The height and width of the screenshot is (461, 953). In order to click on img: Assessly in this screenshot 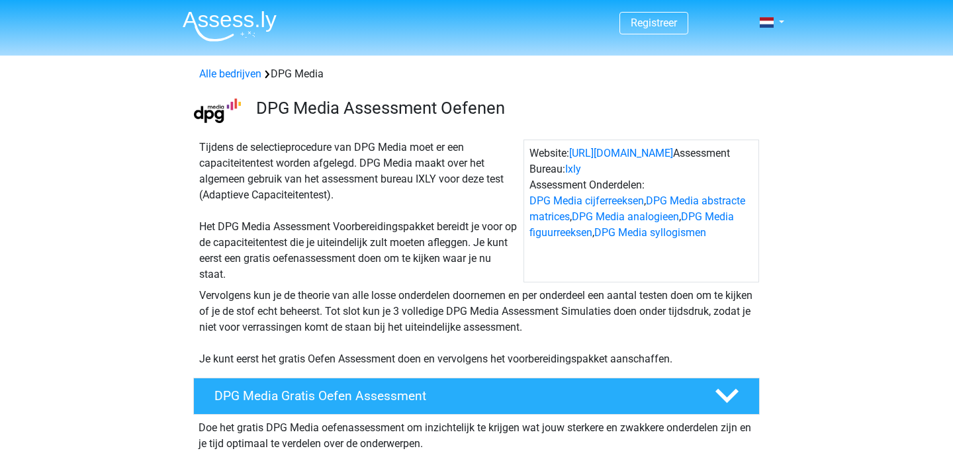, I will do `click(230, 26)`.